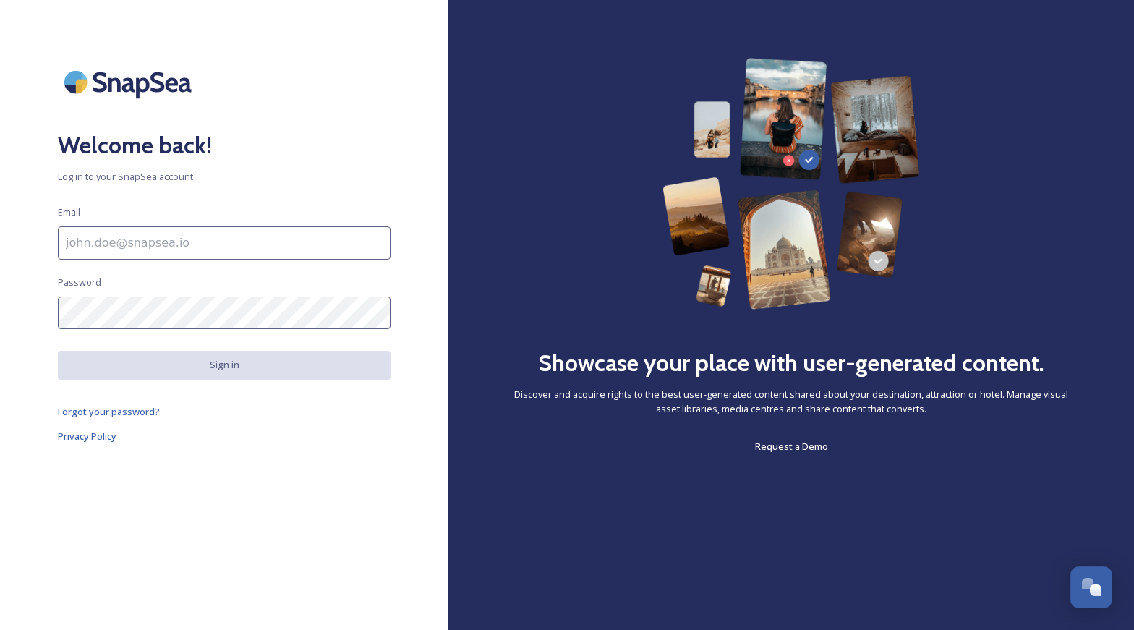 The width and height of the screenshot is (1134, 630). What do you see at coordinates (224, 145) in the screenshot?
I see `h2: Welcome back!` at bounding box center [224, 145].